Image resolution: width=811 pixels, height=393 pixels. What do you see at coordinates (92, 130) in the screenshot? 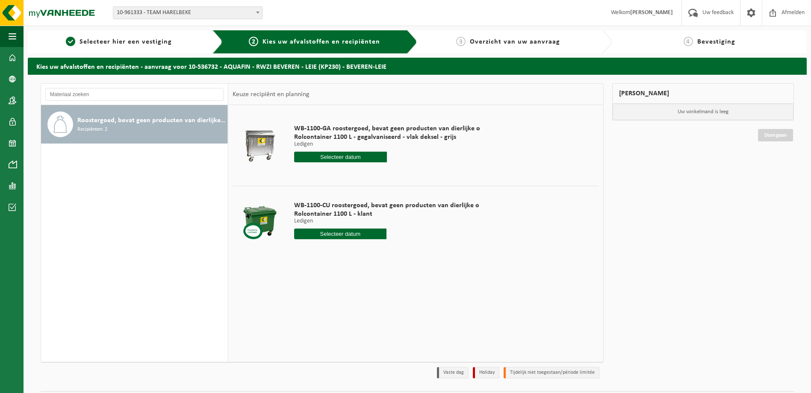
I see `span: Recipiënten: 2` at bounding box center [92, 130].